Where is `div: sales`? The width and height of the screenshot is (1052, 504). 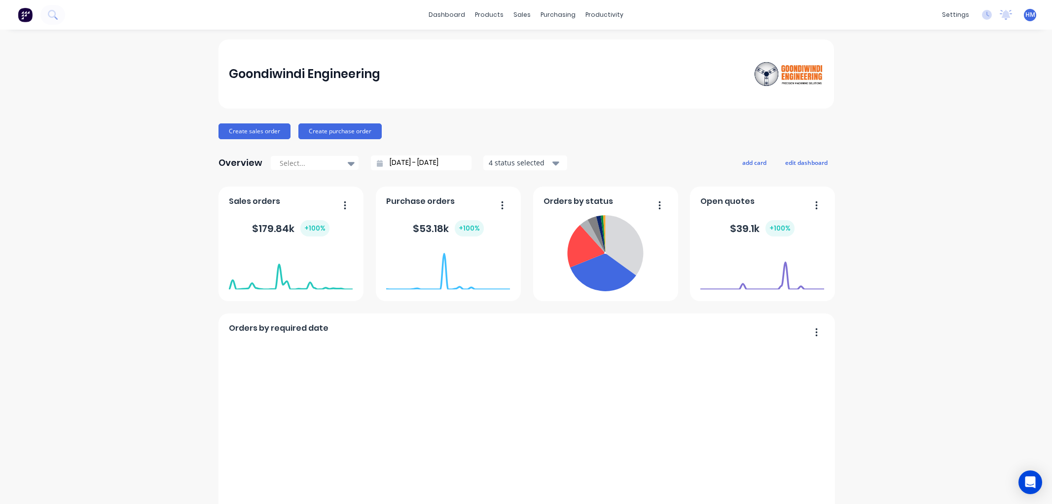 div: sales is located at coordinates (522, 15).